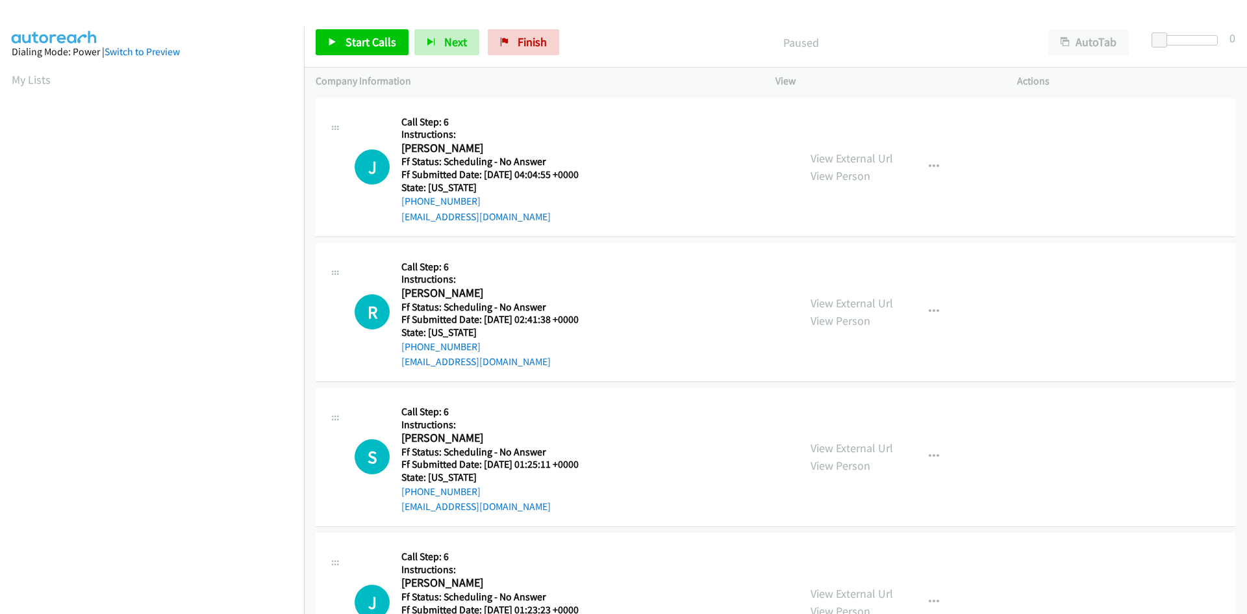 This screenshot has width=1247, height=614. What do you see at coordinates (1088, 42) in the screenshot?
I see `button: AutoTab` at bounding box center [1088, 42].